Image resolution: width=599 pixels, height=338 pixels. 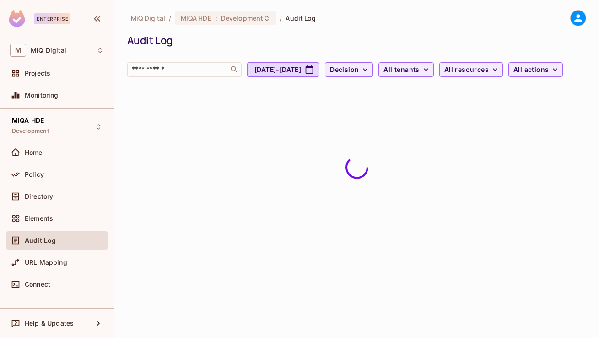 What do you see at coordinates (49, 50) in the screenshot?
I see `span: Workspace: MiQ Digital` at bounding box center [49, 50].